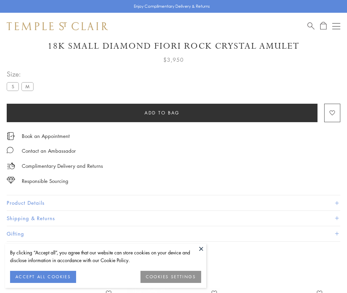 The image size is (347, 293). Describe the element at coordinates (173, 233) in the screenshot. I see `button: Gifting` at that location.